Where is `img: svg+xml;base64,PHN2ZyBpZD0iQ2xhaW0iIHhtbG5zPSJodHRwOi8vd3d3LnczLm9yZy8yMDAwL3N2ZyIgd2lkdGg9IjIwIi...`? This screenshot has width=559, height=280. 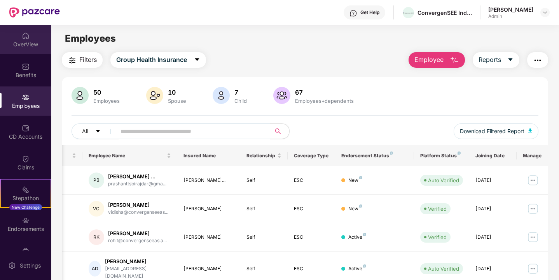 img: svg+xml;base64,PHN2ZyBpZD0iQ2xhaW0iIHhtbG5zPSJodHRwOi8vd3d3LnczLm9yZy8yMDAwL3N2ZyIgd2lkdGg9IjIwIi... is located at coordinates (26, 159).